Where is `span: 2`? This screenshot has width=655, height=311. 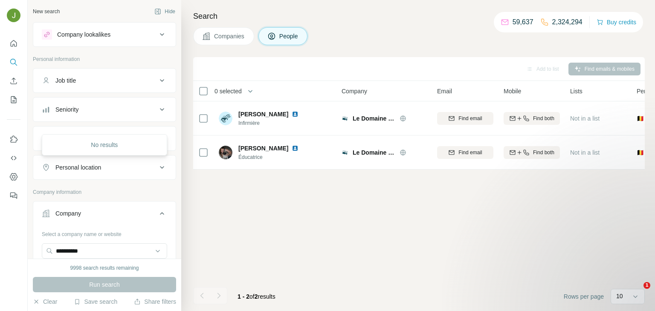
span: 2 is located at coordinates (256, 297).